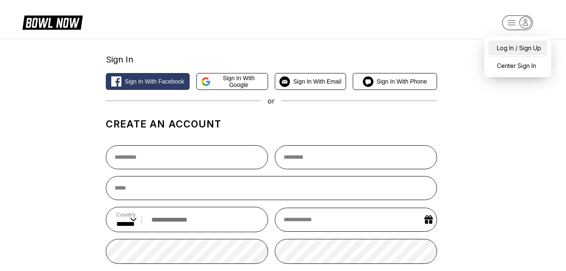  I want to click on span: Sign in with Google, so click(239, 81).